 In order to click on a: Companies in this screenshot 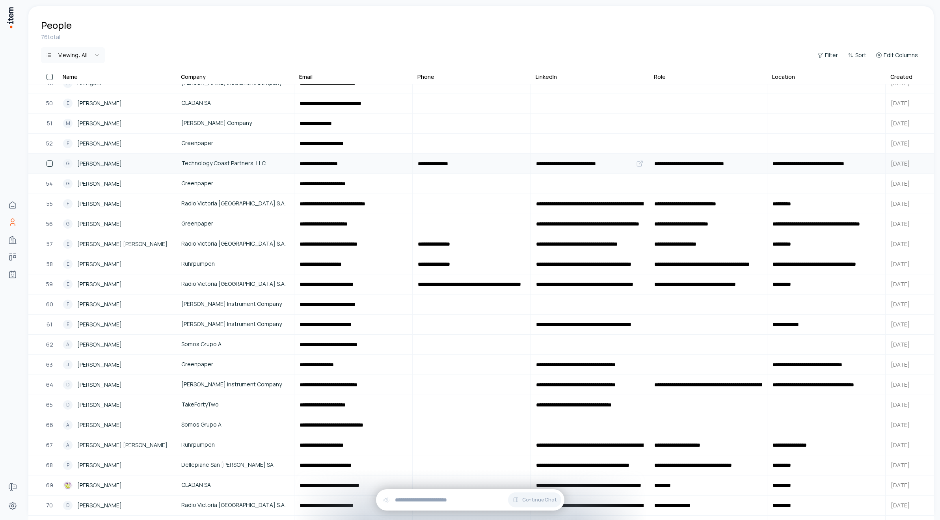, I will do `click(13, 240)`.